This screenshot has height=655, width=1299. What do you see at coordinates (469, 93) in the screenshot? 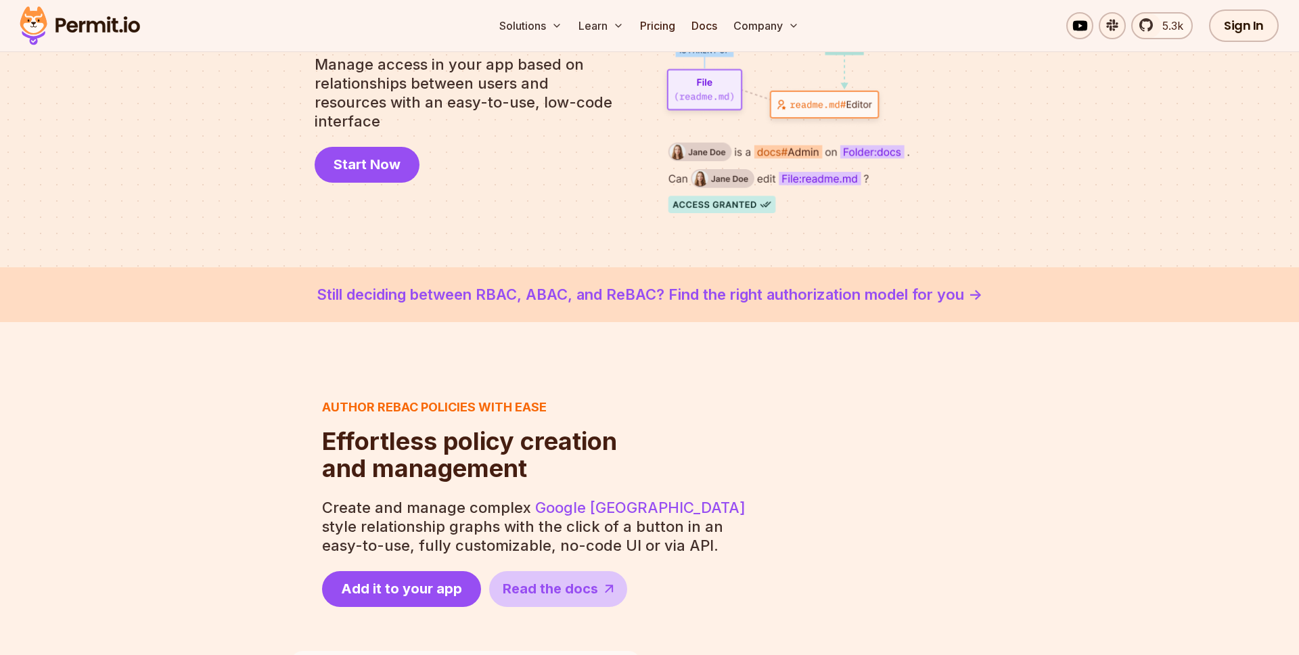
I see `p: Manage access in your app based on relationships between users and resources with an easy-to-use,...` at bounding box center [469, 93].